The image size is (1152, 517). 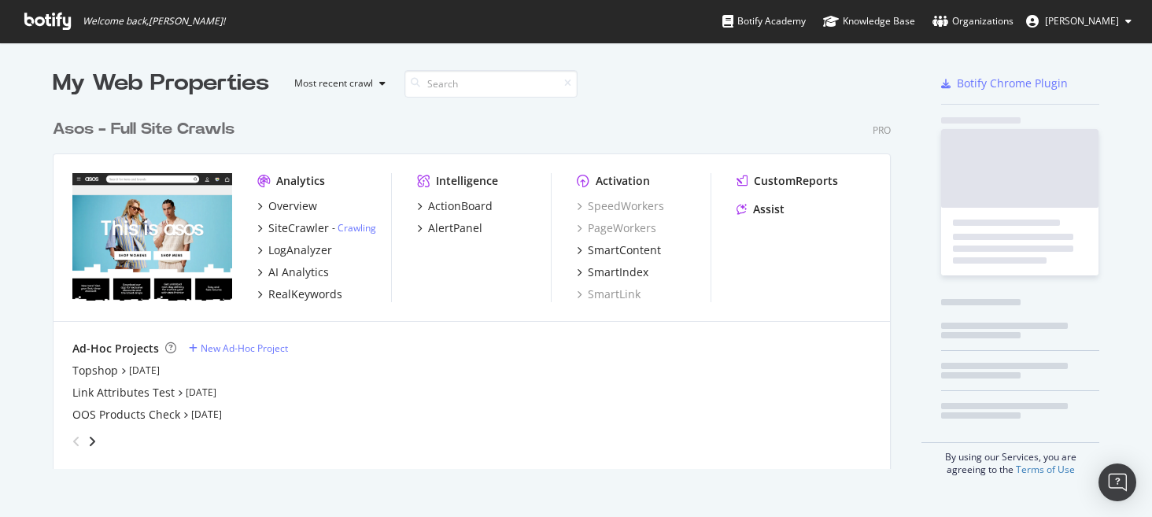 I want to click on div: Analytics, so click(x=301, y=181).